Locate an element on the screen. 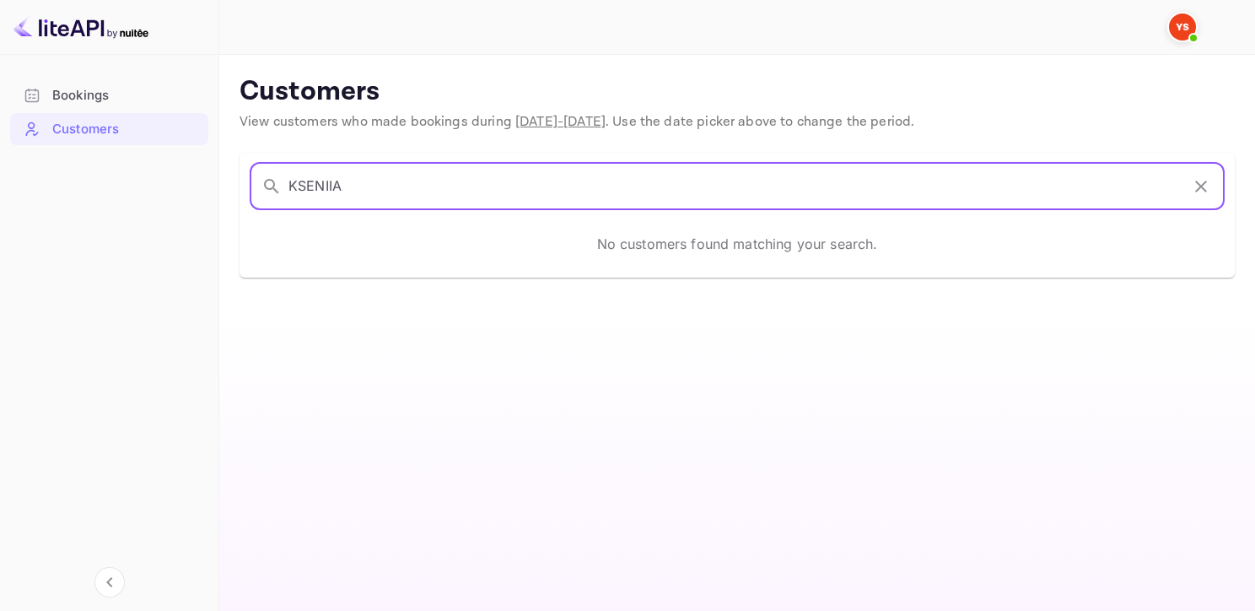 The width and height of the screenshot is (1255, 611). a: Bookings is located at coordinates (109, 94).